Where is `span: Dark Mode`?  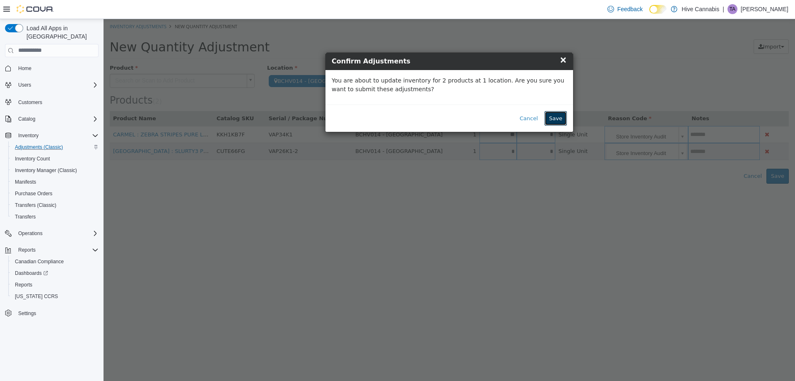
span: Dark Mode is located at coordinates (649, 14).